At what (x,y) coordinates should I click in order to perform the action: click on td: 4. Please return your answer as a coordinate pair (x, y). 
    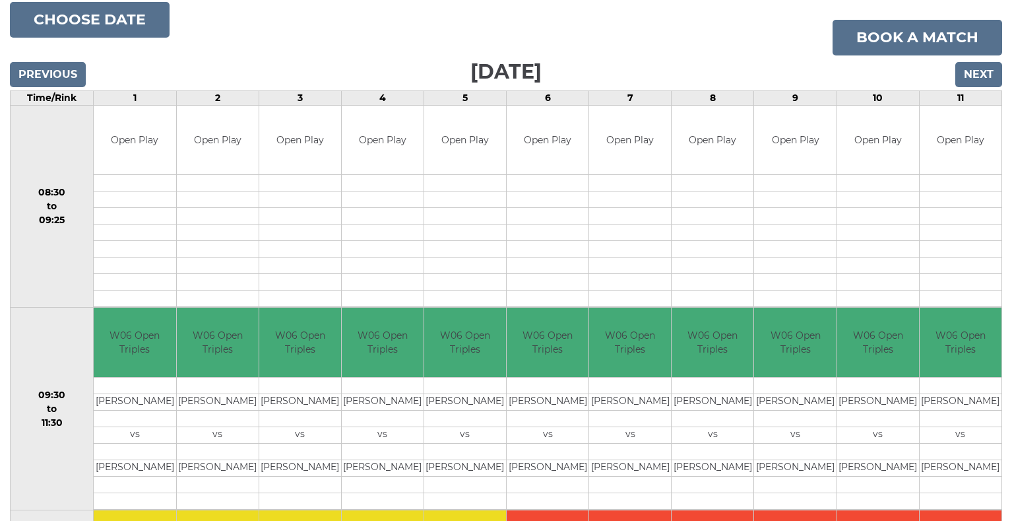
    Looking at the image, I should click on (382, 98).